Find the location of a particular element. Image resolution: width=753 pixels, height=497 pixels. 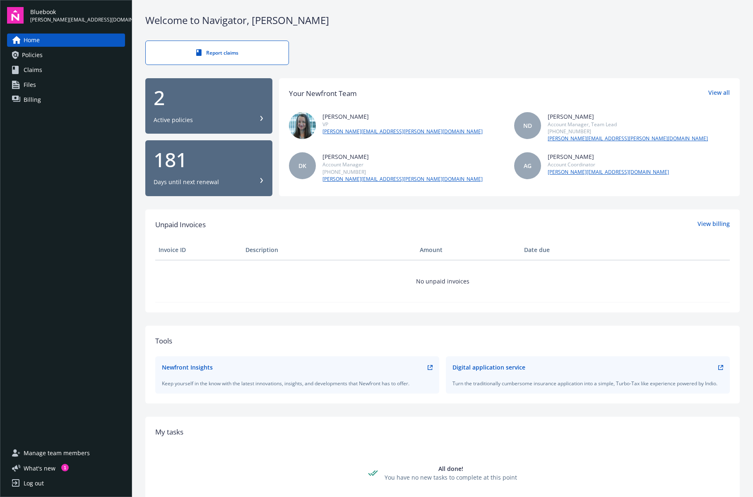

div: Digital application service is located at coordinates (489, 367).